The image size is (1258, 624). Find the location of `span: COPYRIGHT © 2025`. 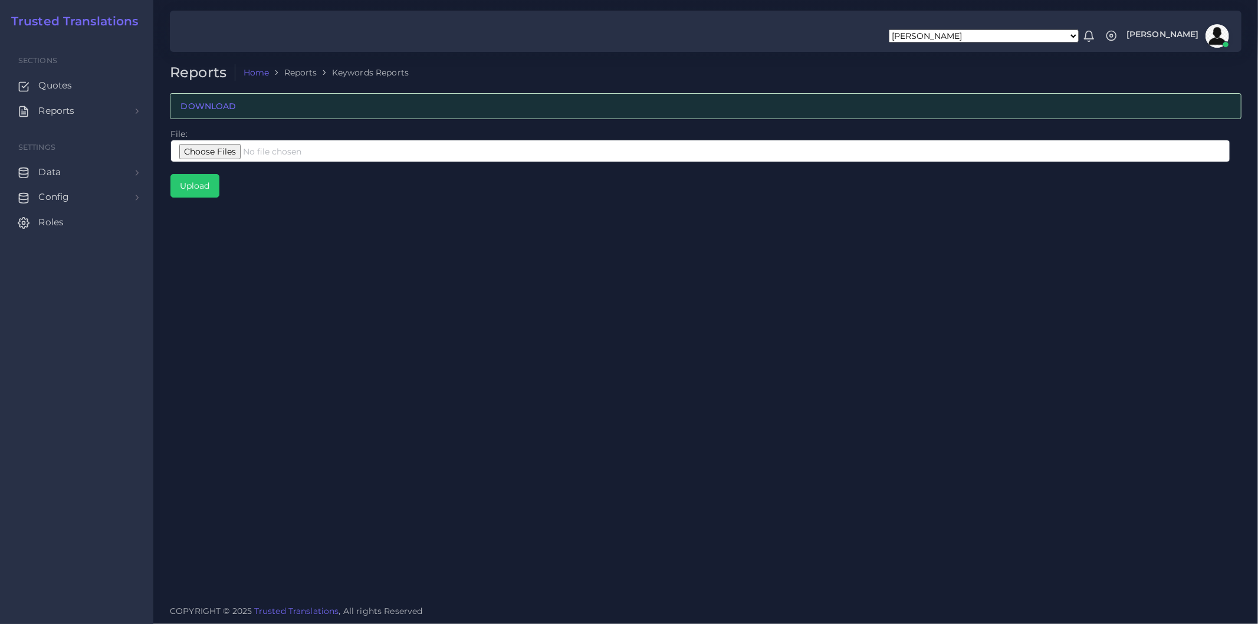

span: COPYRIGHT © 2025 is located at coordinates (296, 611).